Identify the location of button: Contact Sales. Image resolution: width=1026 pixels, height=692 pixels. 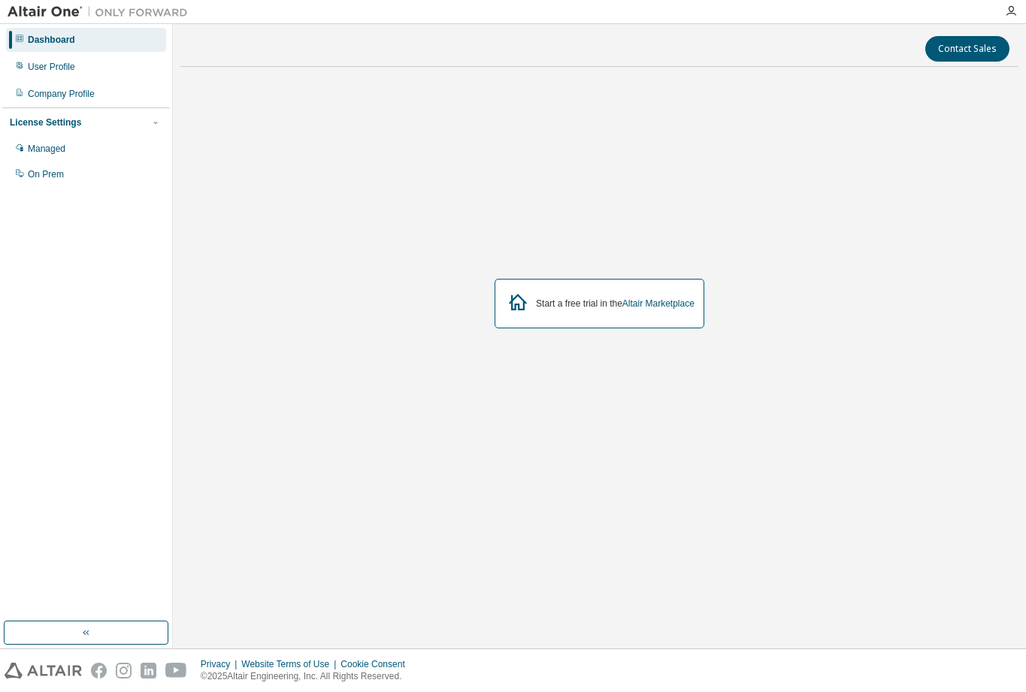
(967, 49).